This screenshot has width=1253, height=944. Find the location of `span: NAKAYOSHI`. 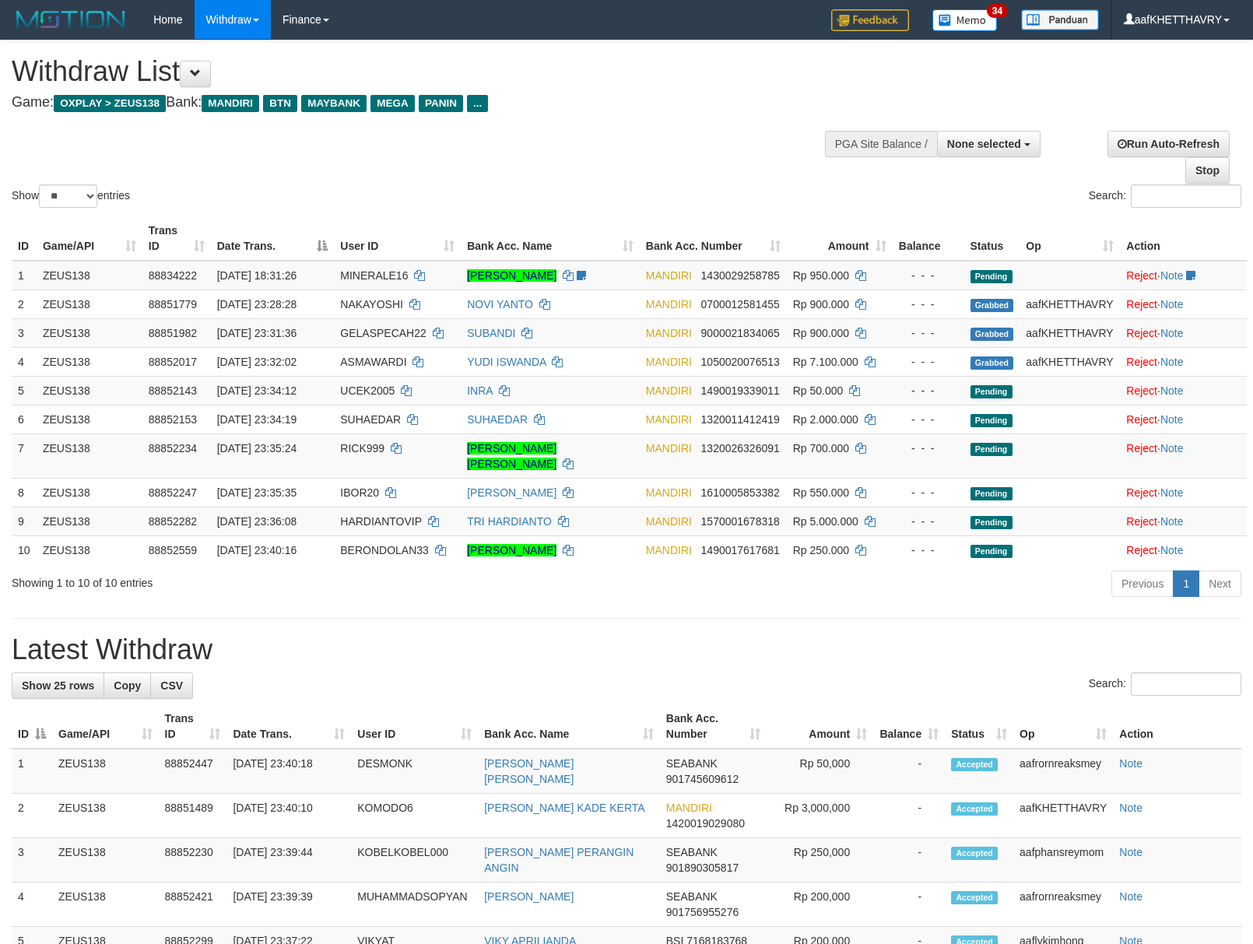

span: NAKAYOSHI is located at coordinates (371, 304).